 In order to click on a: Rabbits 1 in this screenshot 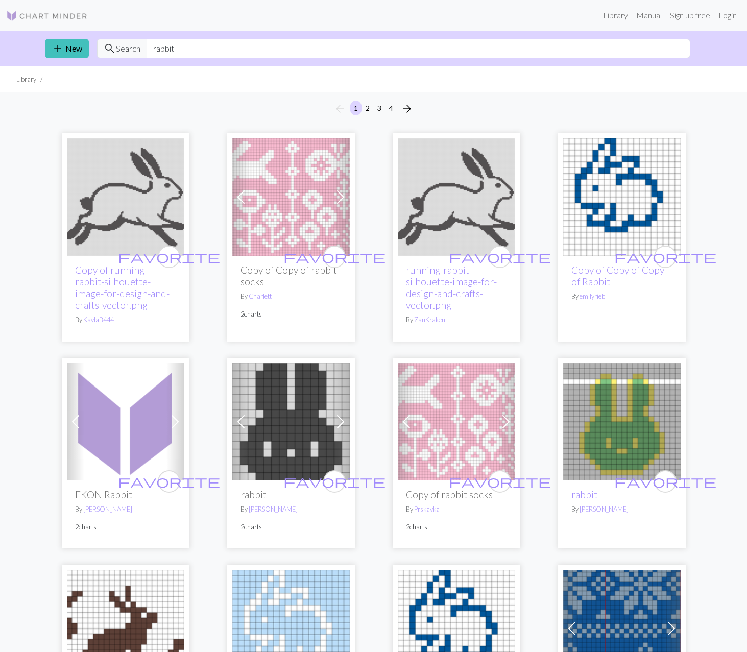, I will do `click(126, 627)`.